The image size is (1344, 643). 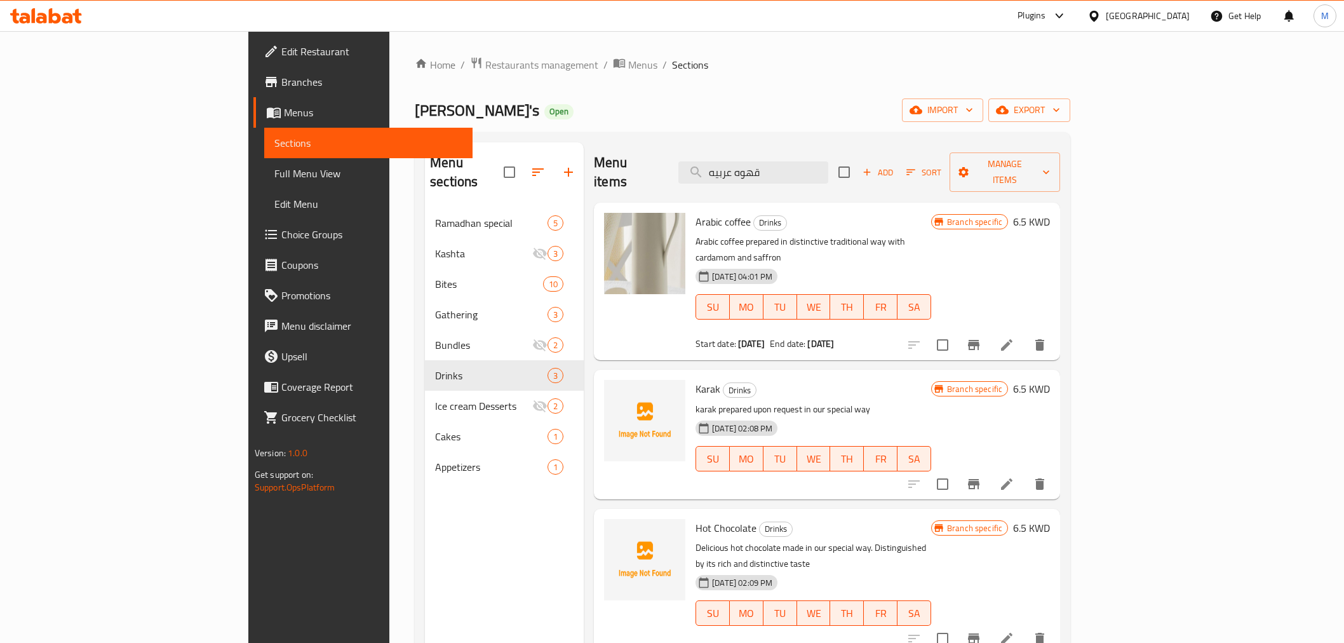 What do you see at coordinates (534, 65) in the screenshot?
I see `a: Restaurants management` at bounding box center [534, 65].